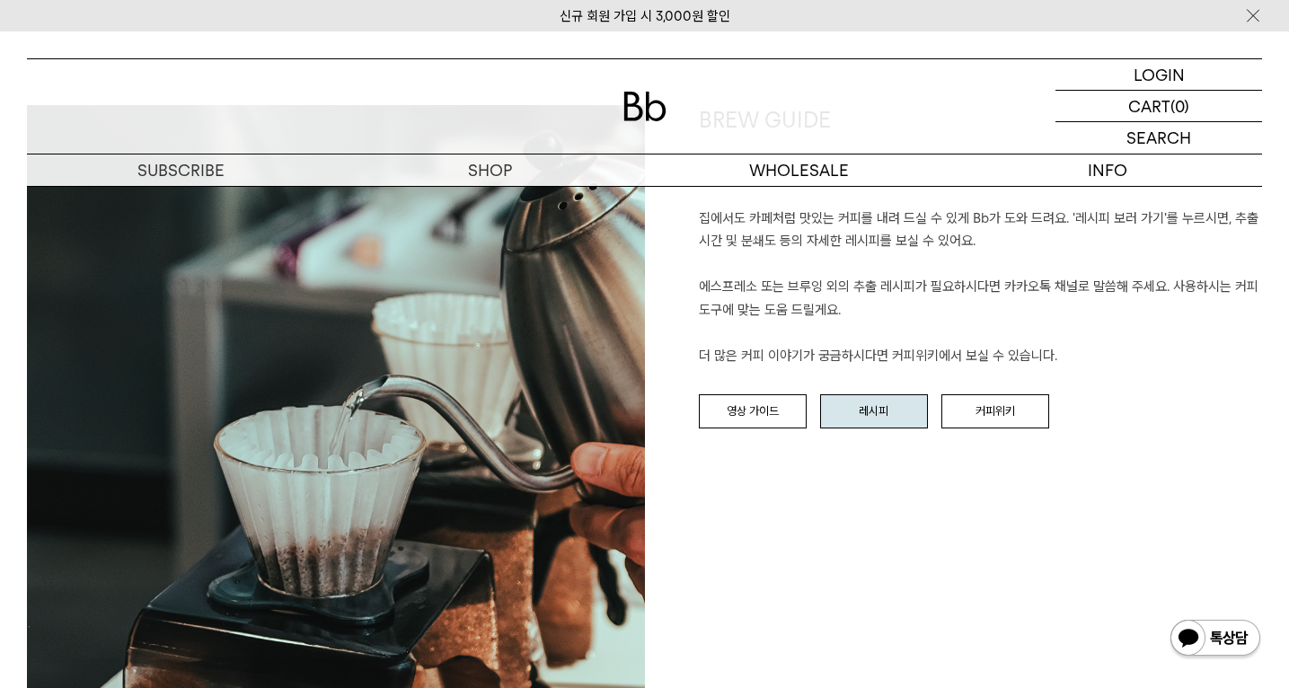  What do you see at coordinates (181, 170) in the screenshot?
I see `a: SUBSCRIBE` at bounding box center [181, 170].